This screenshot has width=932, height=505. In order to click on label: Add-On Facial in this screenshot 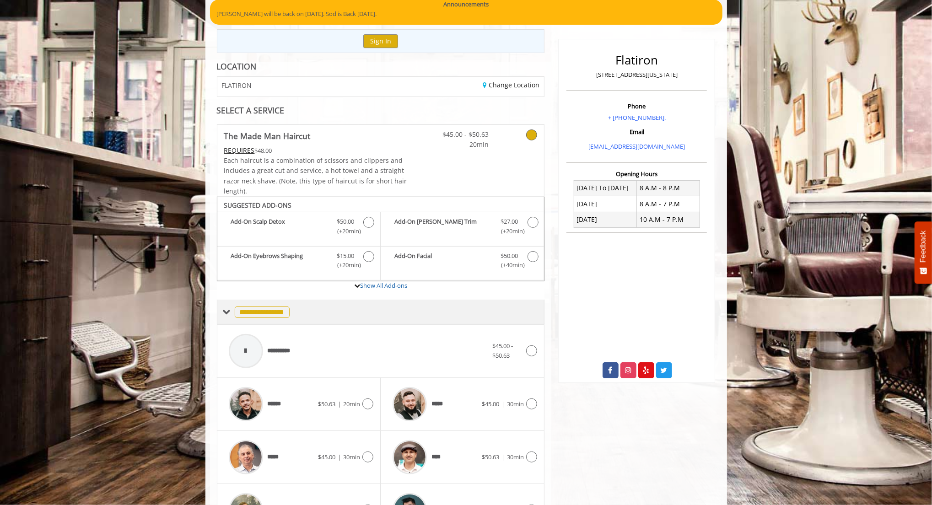, I will do `click(462, 262)`.